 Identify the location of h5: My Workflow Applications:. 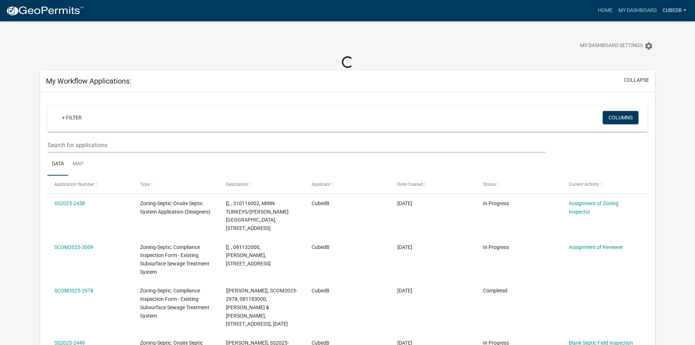
(89, 81).